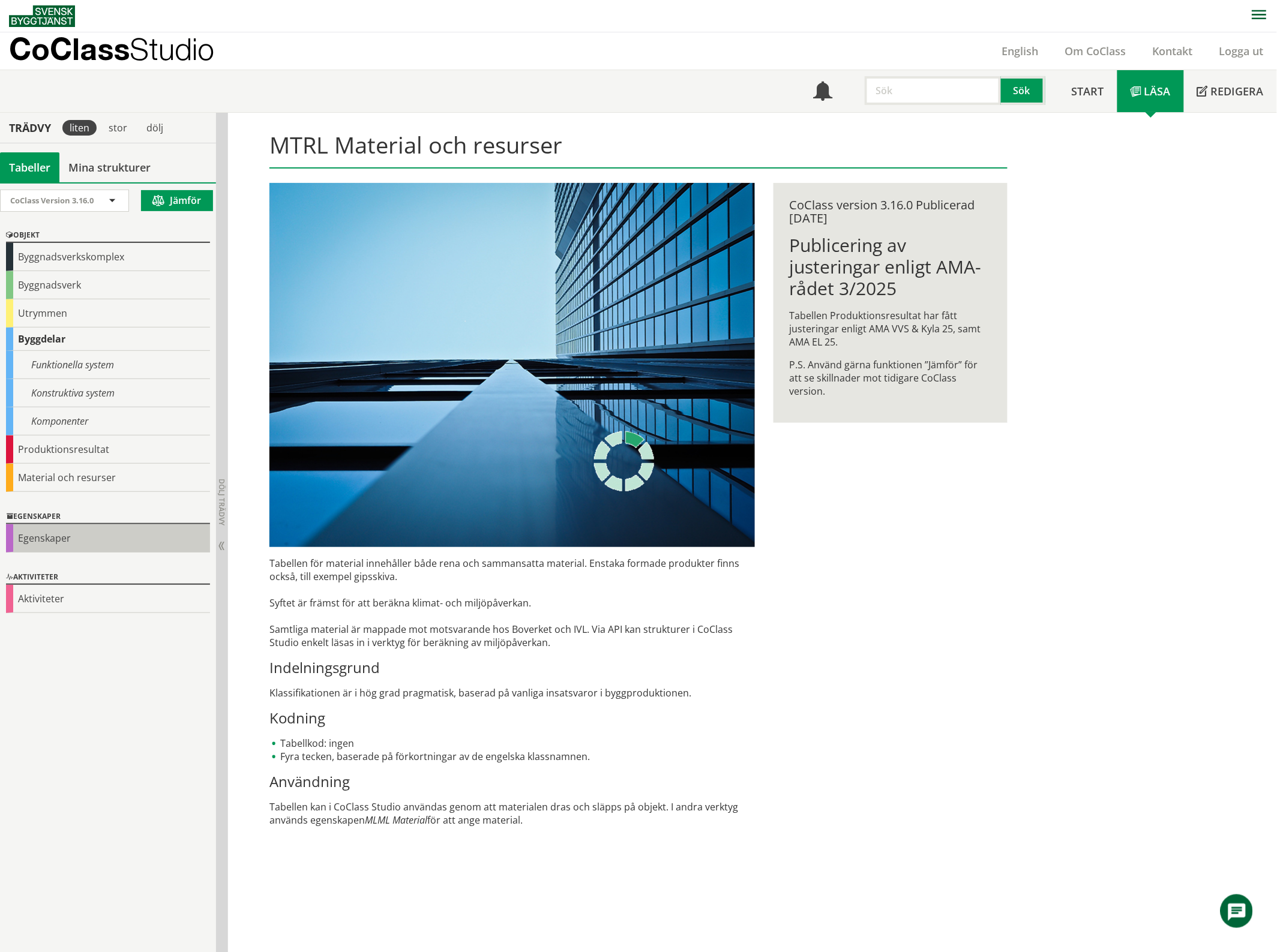 This screenshot has height=952, width=1277. I want to click on button: Jämför, so click(177, 200).